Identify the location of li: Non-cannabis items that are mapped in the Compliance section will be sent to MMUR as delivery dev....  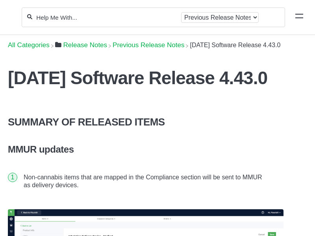
(143, 182).